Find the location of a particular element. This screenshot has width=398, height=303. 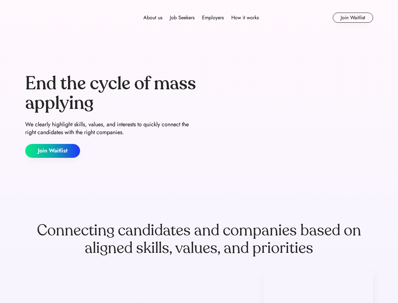

img: yH5BAEAAAAALAAAAAABAAEAAAIBRAA7 is located at coordinates (287, 116).